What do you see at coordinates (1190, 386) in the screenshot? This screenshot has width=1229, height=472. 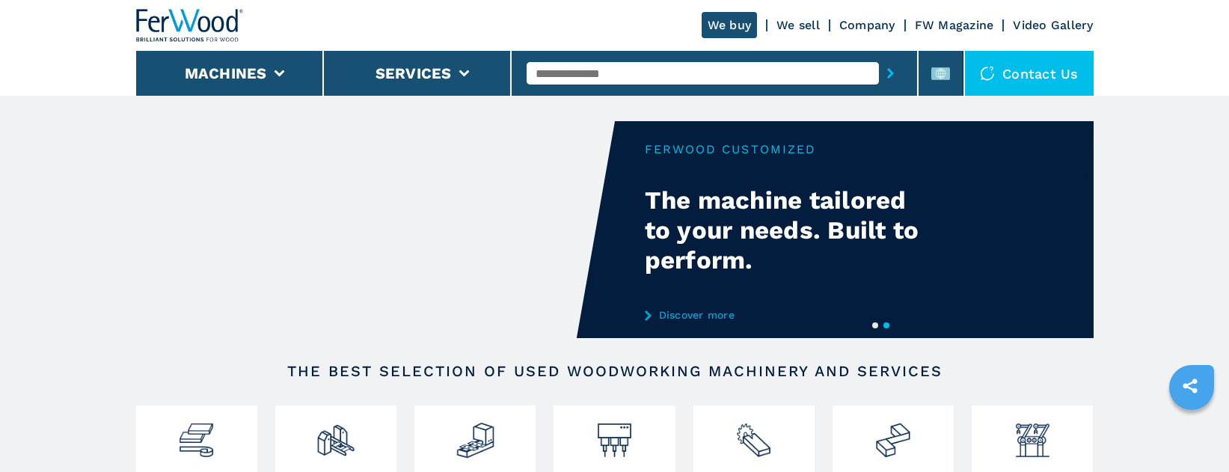 I see `a: sharethis` at bounding box center [1190, 386].